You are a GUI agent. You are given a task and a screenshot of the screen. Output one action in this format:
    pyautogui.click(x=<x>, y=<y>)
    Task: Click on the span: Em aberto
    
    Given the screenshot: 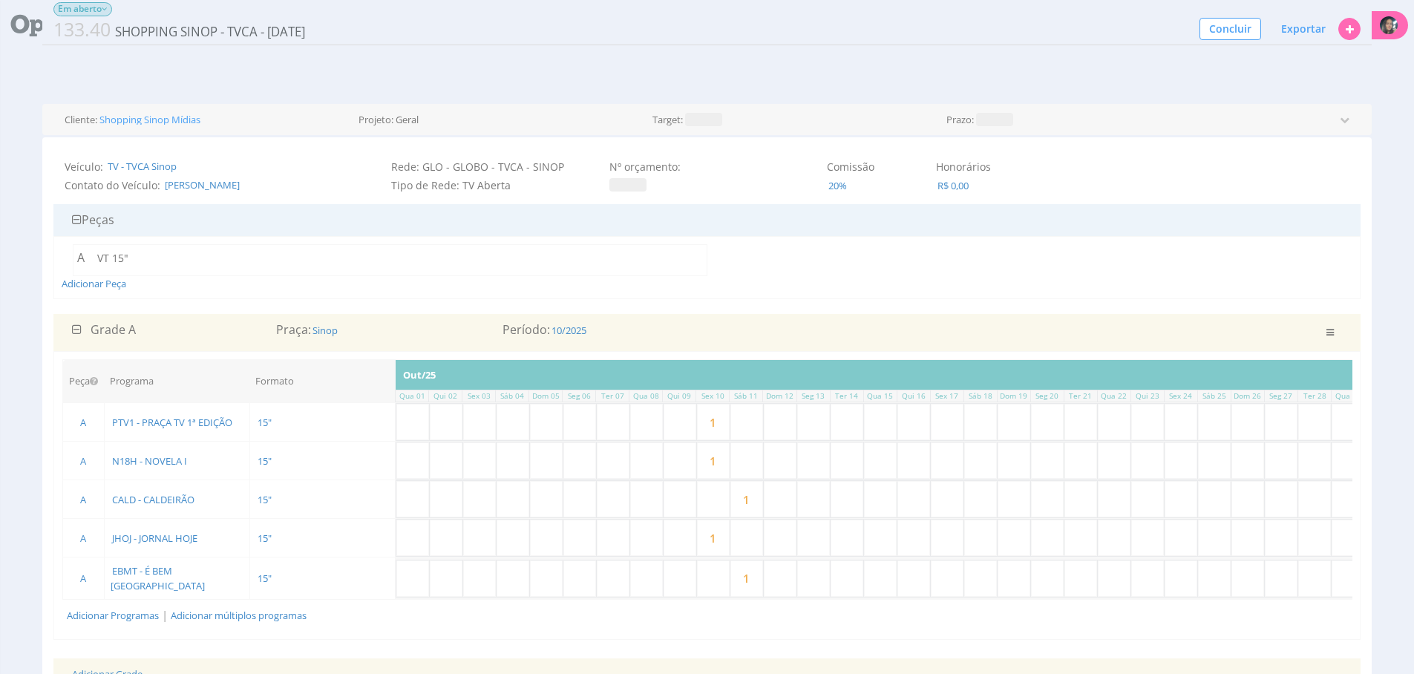 What is the action you would take?
    pyautogui.click(x=82, y=9)
    